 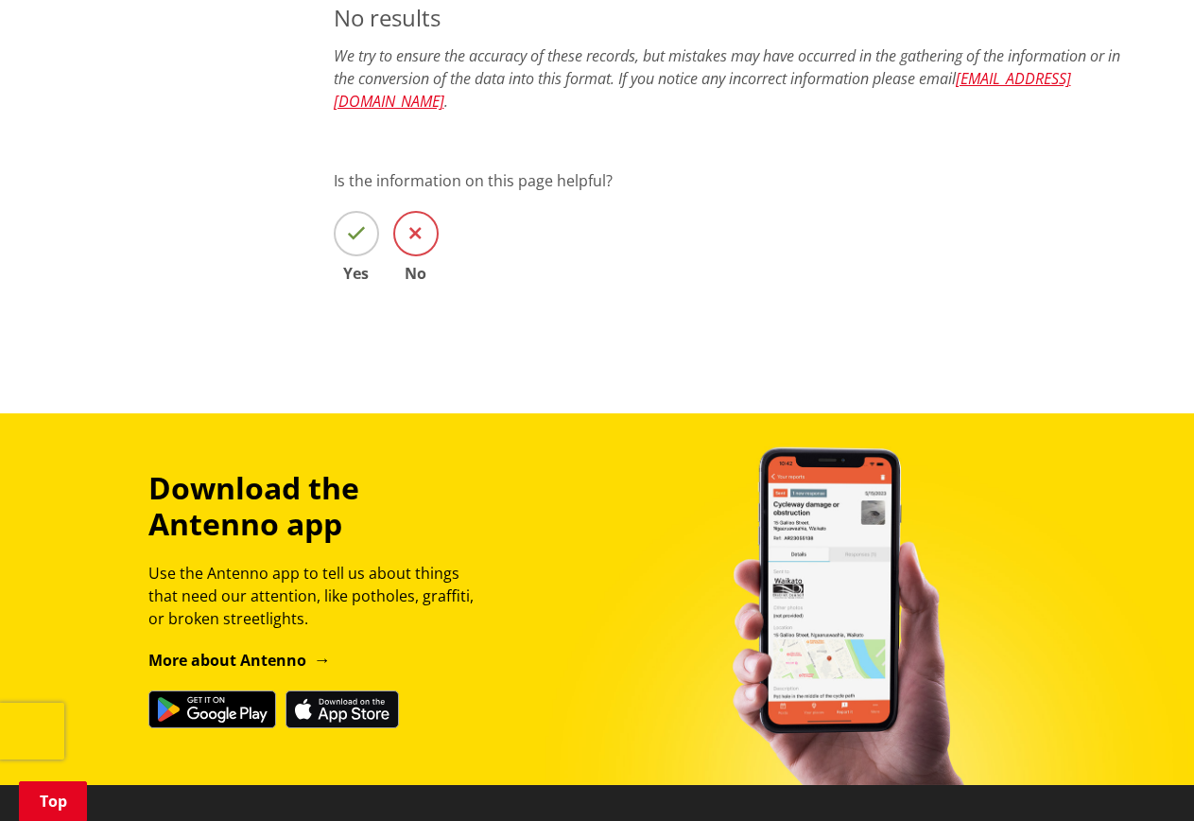 I want to click on h3: Download the Antenno app, so click(x=320, y=506).